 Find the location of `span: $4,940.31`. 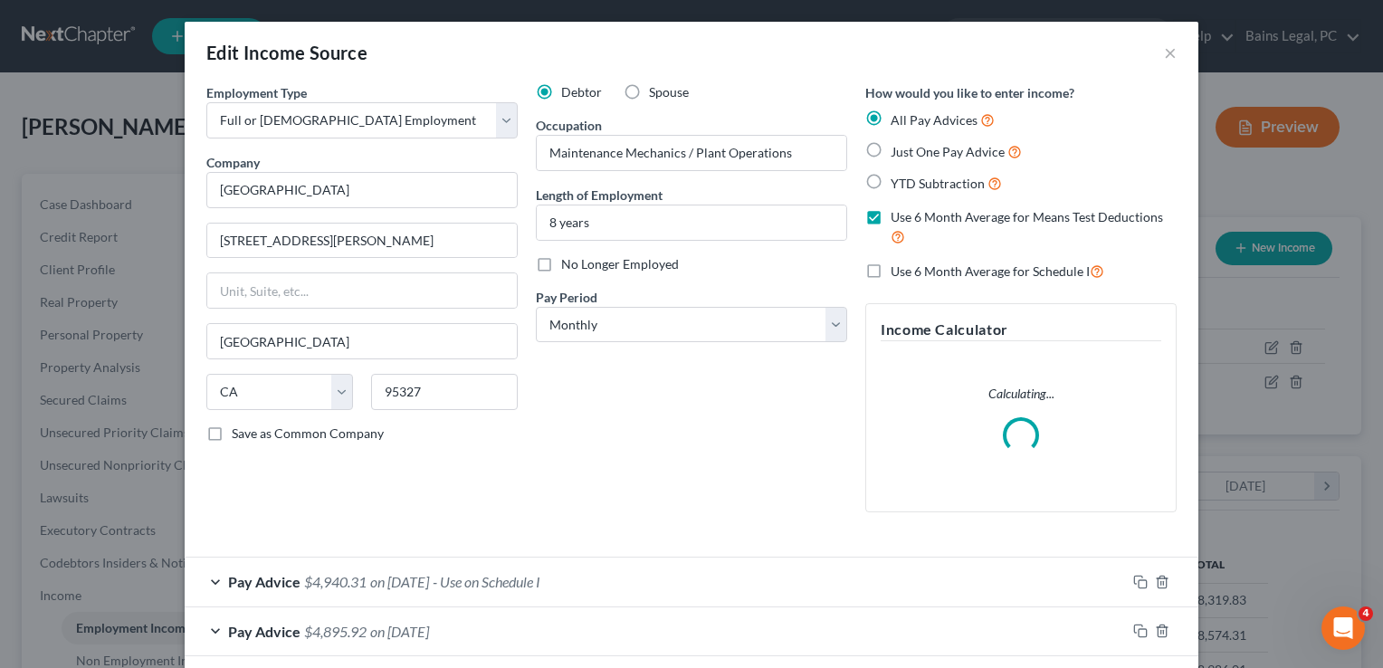

span: $4,940.31 is located at coordinates (335, 581).